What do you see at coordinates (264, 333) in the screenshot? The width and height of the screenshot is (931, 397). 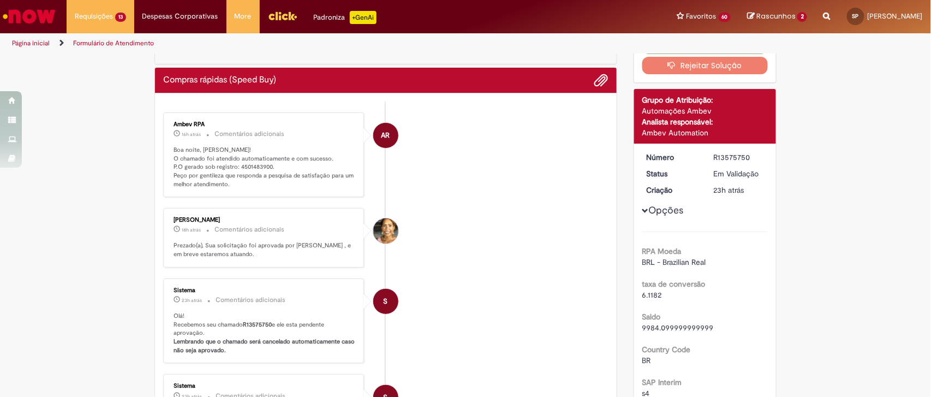 I see `p: Olá! Recebemos seu chamado e ele esta pendente aprovação.` at bounding box center [264, 333].